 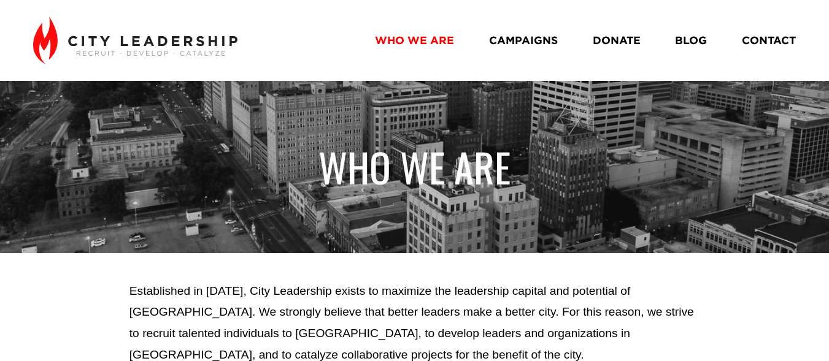 What do you see at coordinates (616, 40) in the screenshot?
I see `a: DONATE` at bounding box center [616, 40].